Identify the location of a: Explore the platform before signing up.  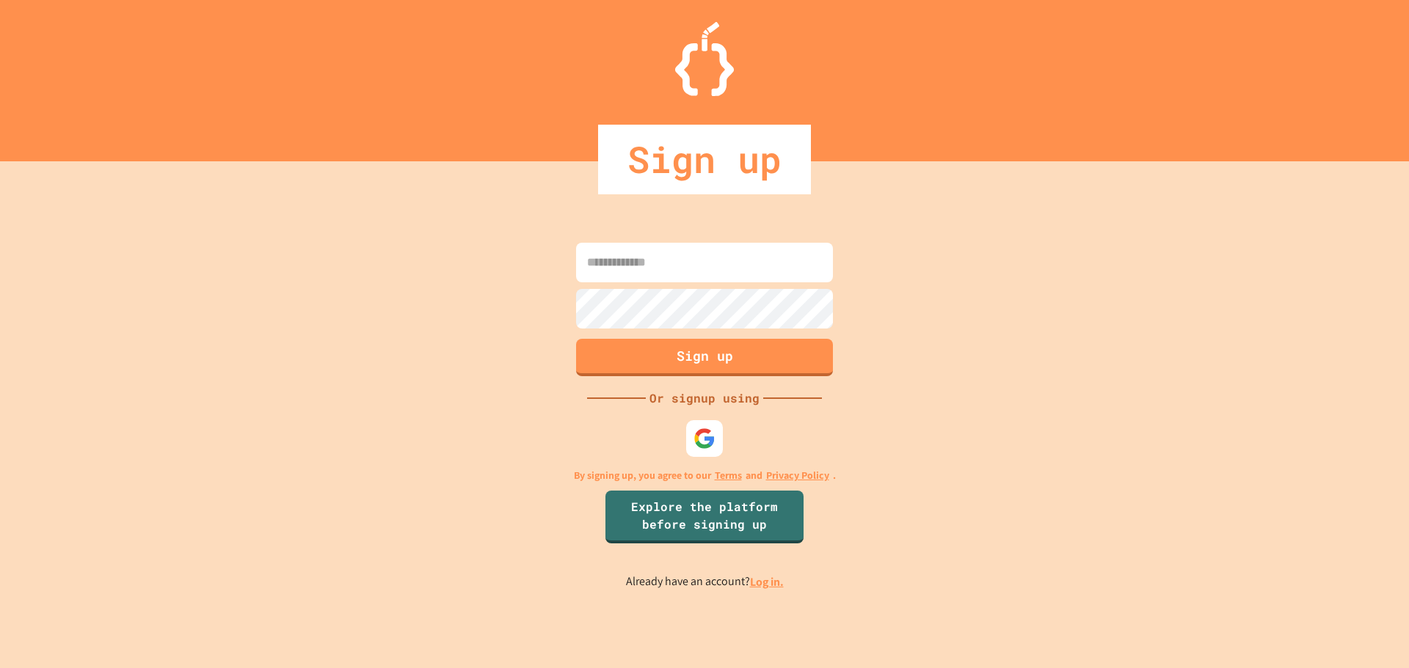
(704, 517).